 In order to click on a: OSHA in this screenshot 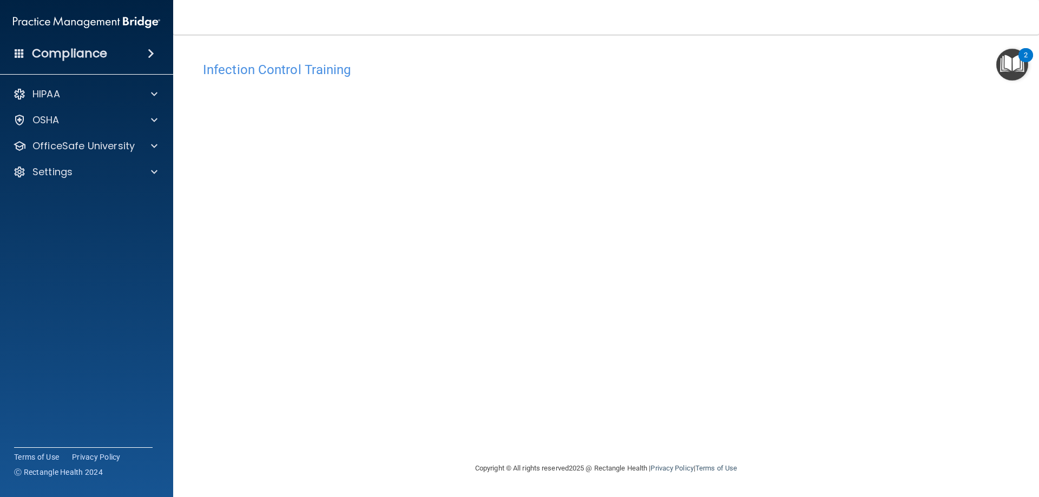, I will do `click(85, 120)`.